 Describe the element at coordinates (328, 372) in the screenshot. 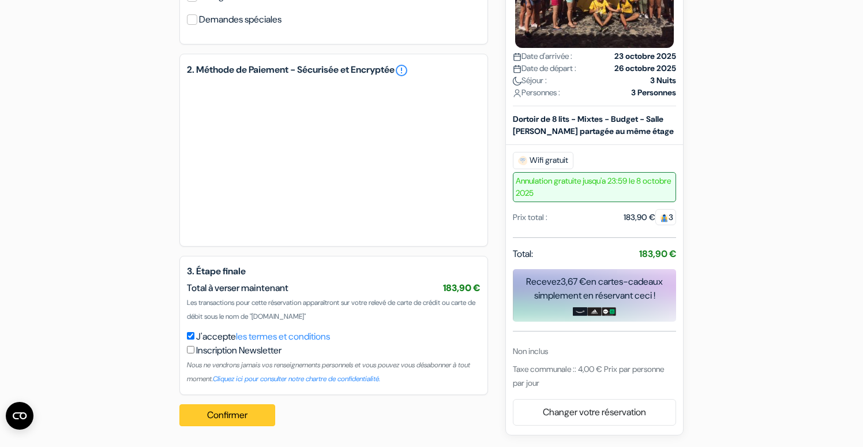

I see `small: Nous ne vendrons jamais vos renseignements personnels et vous pouvez vous désabonner à tout moment.` at that location.